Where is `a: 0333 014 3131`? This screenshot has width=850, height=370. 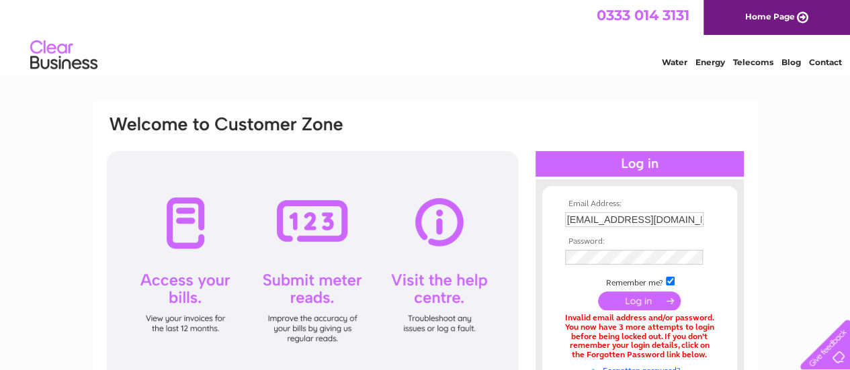
a: 0333 014 3131 is located at coordinates (643, 15).